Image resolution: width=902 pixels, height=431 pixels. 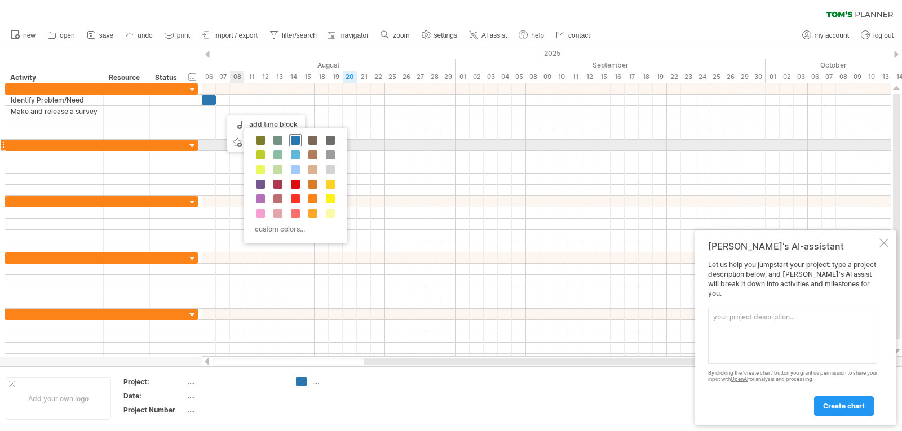 I want to click on div: Tuesday, 23 September 2025, so click(x=687, y=77).